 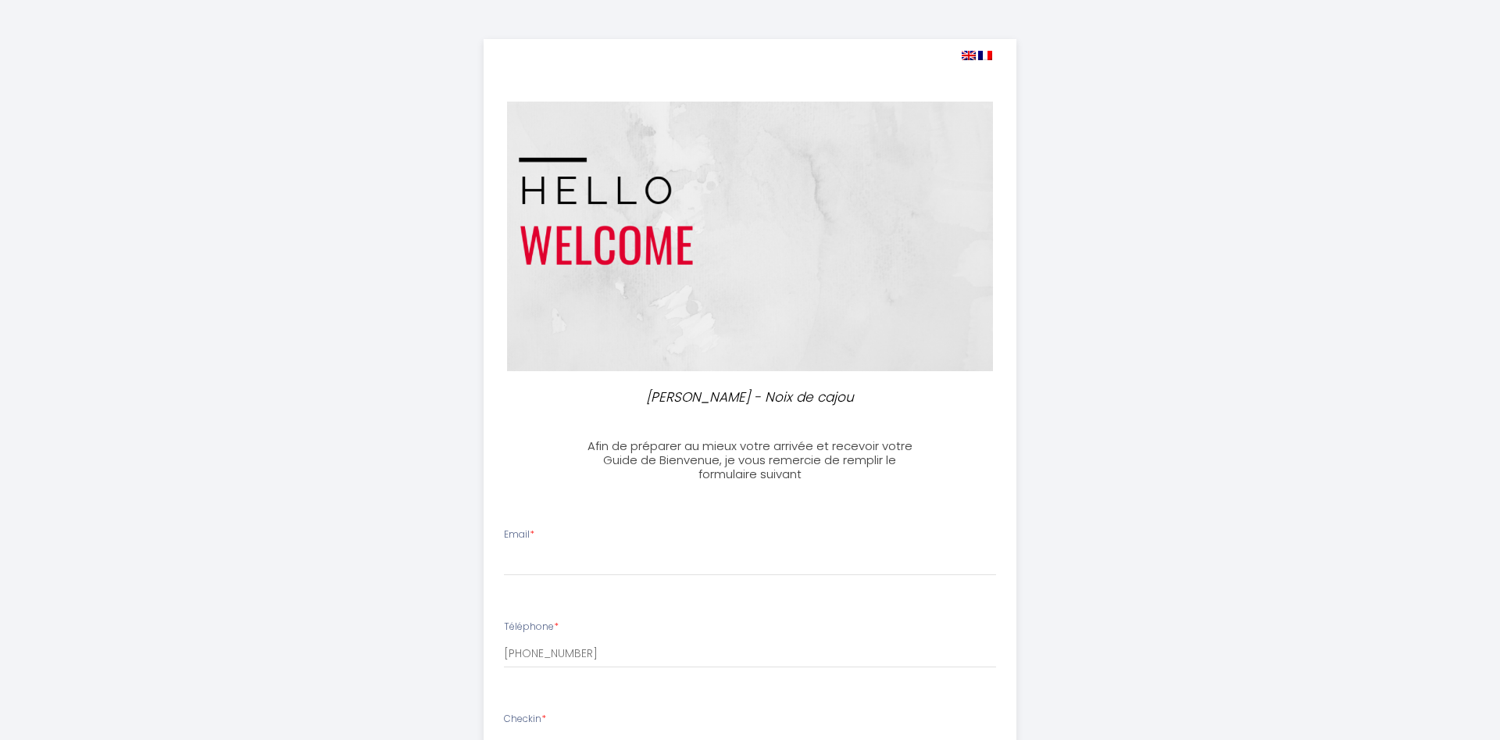 What do you see at coordinates (985, 55) in the screenshot?
I see `img: fr.png` at bounding box center [985, 55].